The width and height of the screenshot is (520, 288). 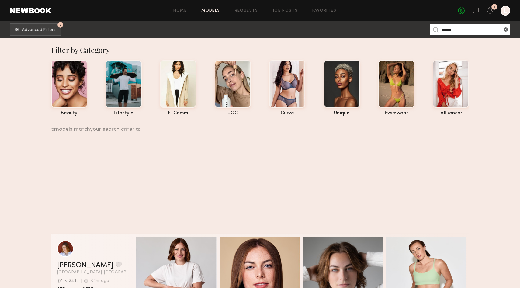 What do you see at coordinates (287, 113) in the screenshot?
I see `div: curve` at bounding box center [287, 113].